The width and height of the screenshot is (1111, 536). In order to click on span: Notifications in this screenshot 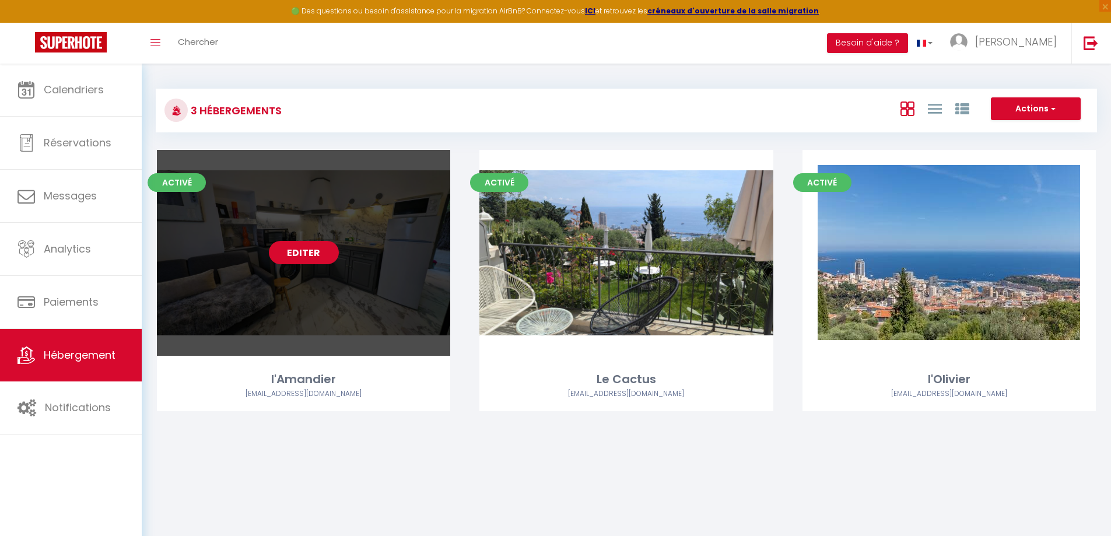, I will do `click(78, 407)`.